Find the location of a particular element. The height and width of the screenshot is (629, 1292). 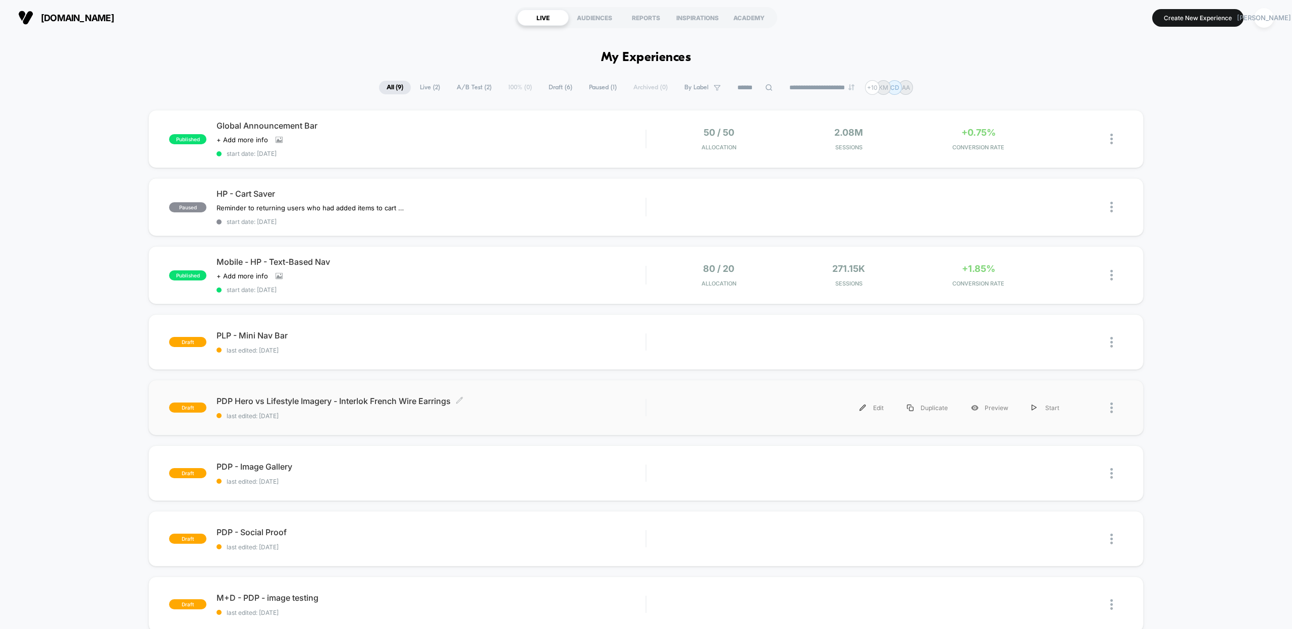

span: By Label is located at coordinates (696, 87).